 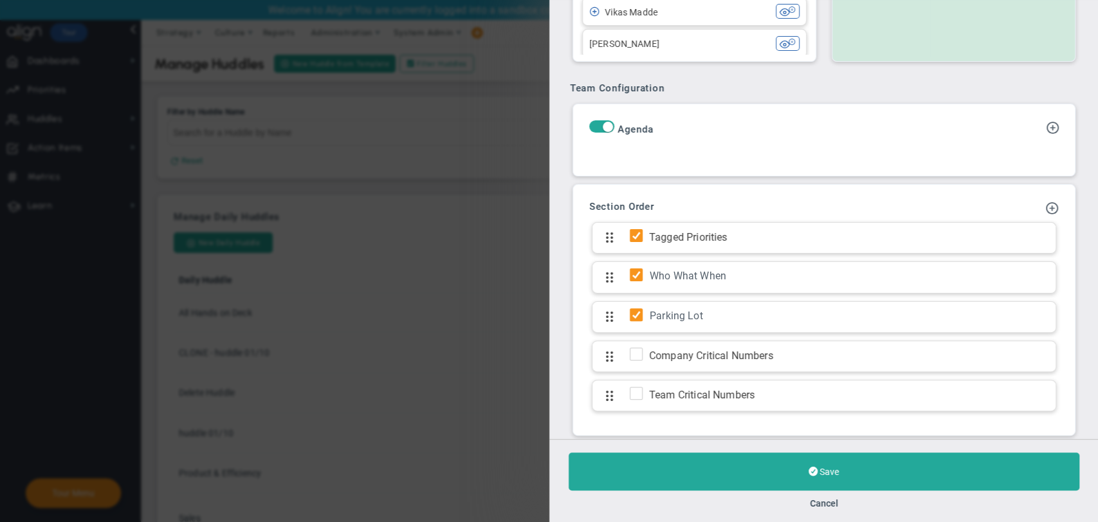 What do you see at coordinates (682, 11) in the screenshot?
I see `div: Add User to Huddle as a Member` at bounding box center [682, 11].